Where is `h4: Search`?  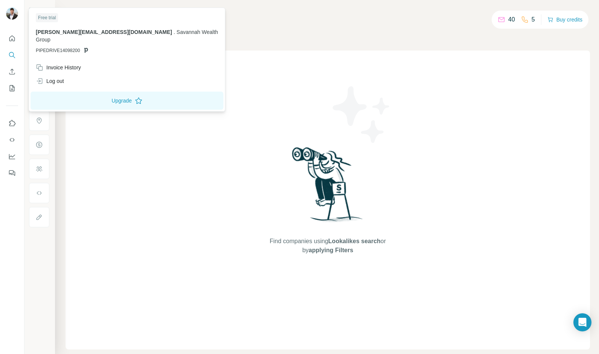
h4: Search is located at coordinates (328, 14).